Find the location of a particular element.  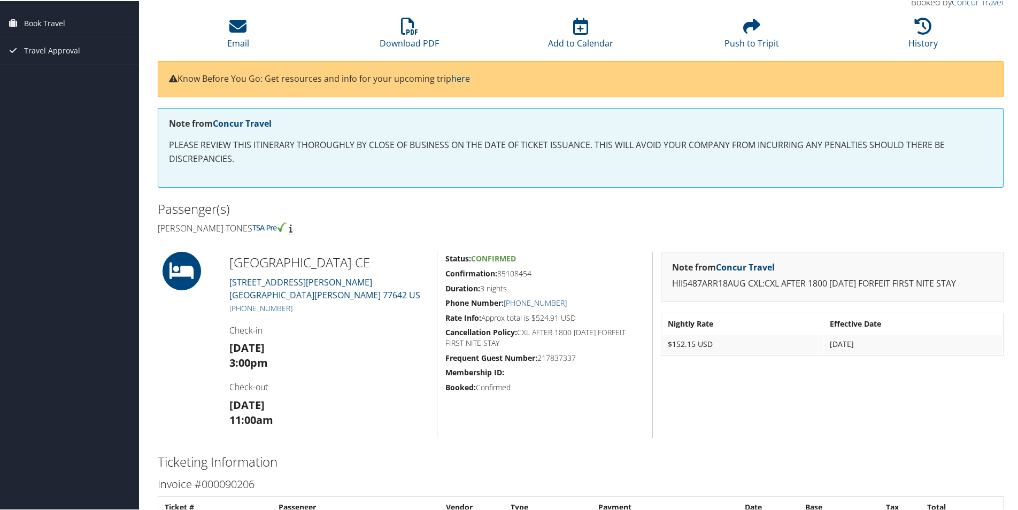

span: Travel Approval is located at coordinates (52, 50).